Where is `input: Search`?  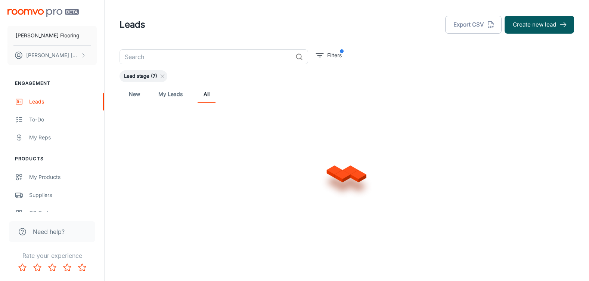
input: Search is located at coordinates (206, 57).